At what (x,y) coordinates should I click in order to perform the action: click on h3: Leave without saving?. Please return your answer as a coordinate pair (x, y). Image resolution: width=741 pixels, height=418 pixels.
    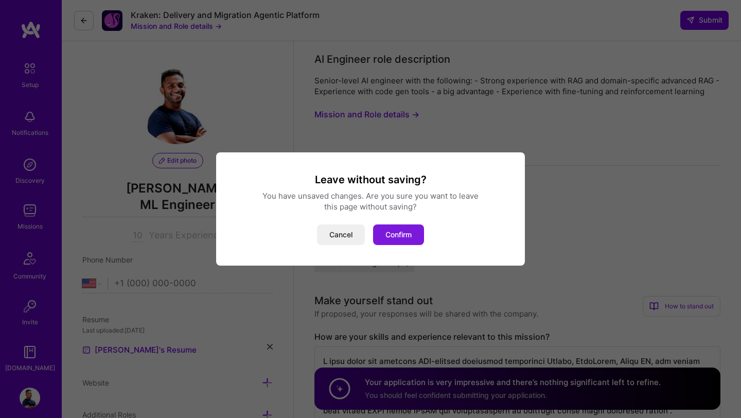
    Looking at the image, I should click on (370, 179).